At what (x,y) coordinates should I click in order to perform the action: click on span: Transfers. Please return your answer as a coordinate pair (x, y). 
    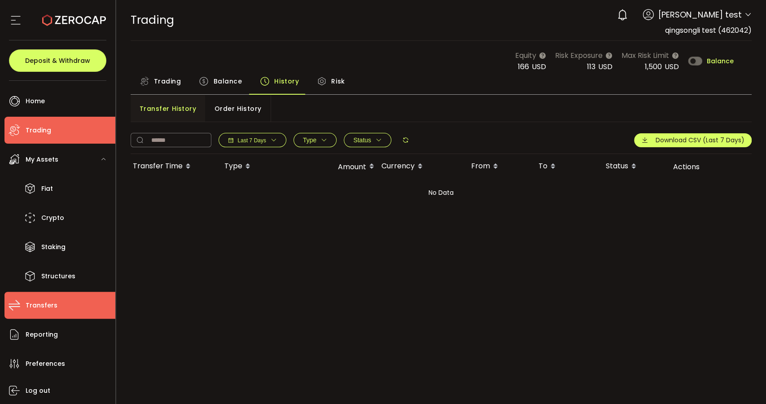
    Looking at the image, I should click on (41, 305).